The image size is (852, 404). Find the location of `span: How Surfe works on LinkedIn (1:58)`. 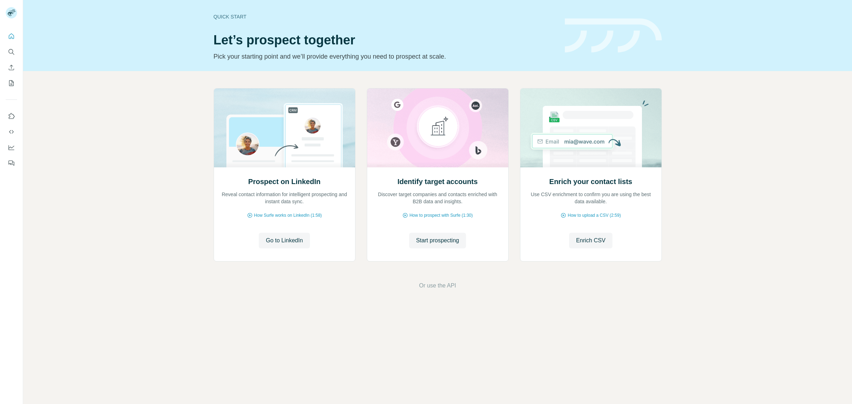

span: How Surfe works on LinkedIn (1:58) is located at coordinates (288, 215).